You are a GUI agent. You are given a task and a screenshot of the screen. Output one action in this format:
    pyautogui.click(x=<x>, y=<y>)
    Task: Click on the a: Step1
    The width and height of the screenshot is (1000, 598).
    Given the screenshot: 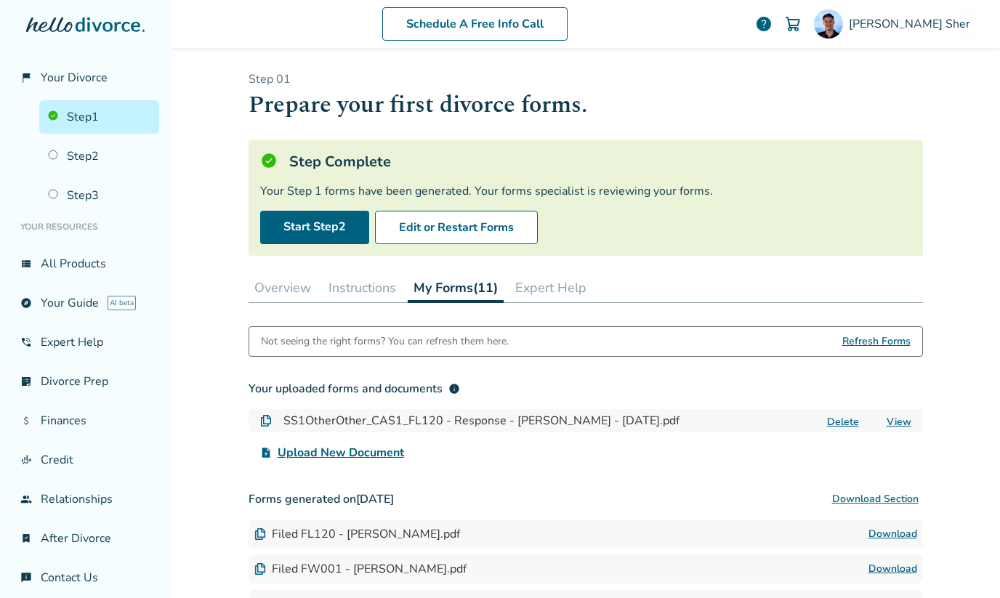 What is the action you would take?
    pyautogui.click(x=99, y=117)
    